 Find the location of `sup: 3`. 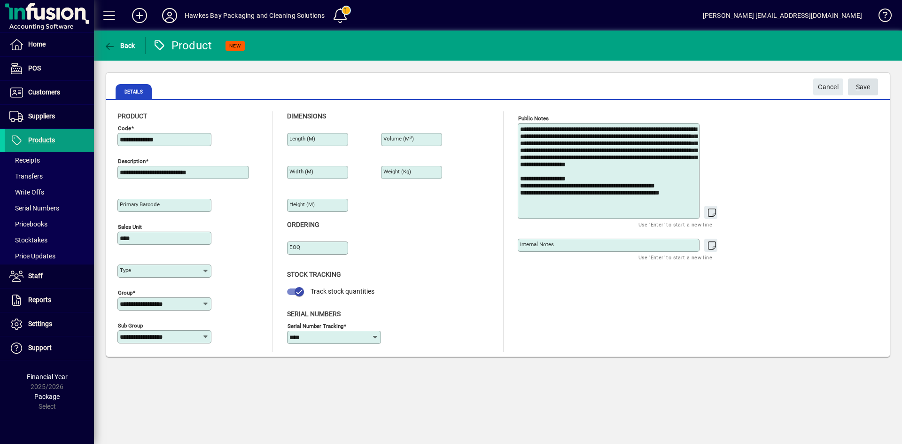

sup: 3 is located at coordinates (411, 137).